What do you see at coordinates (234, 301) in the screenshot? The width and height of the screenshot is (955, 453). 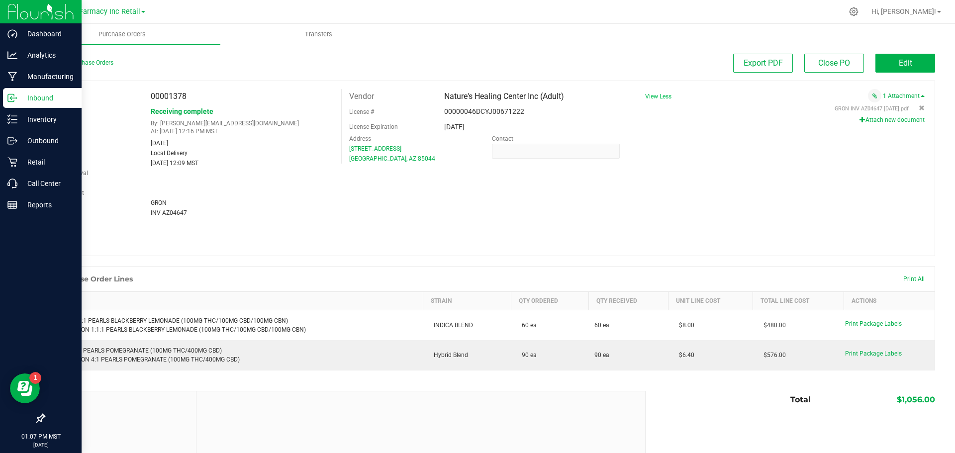 I see `th: Item` at bounding box center [234, 301].